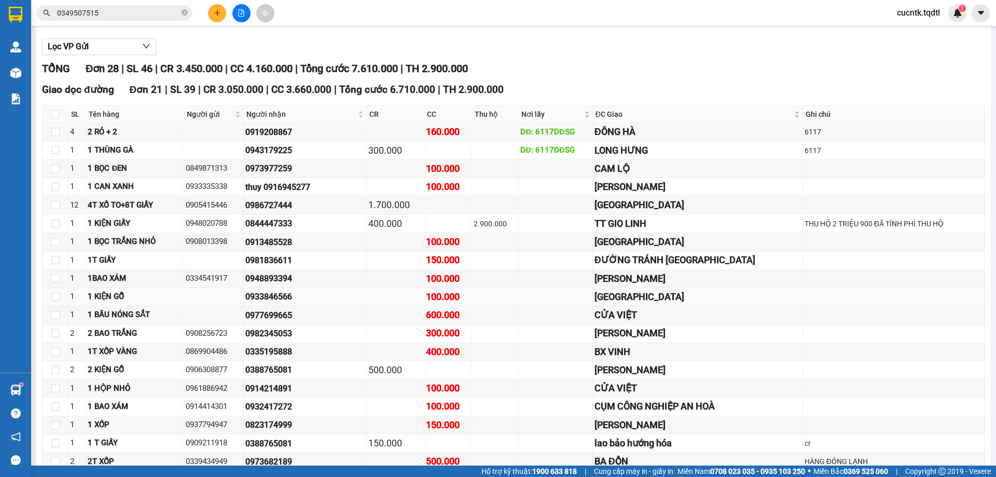 This screenshot has height=477, width=996. What do you see at coordinates (214, 334) in the screenshot?
I see `div: 0908256723` at bounding box center [214, 334].